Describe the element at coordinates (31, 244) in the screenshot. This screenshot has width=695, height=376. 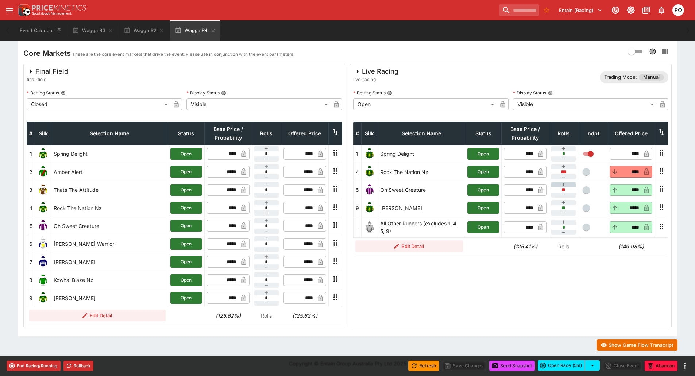
I see `td: 6` at that location.